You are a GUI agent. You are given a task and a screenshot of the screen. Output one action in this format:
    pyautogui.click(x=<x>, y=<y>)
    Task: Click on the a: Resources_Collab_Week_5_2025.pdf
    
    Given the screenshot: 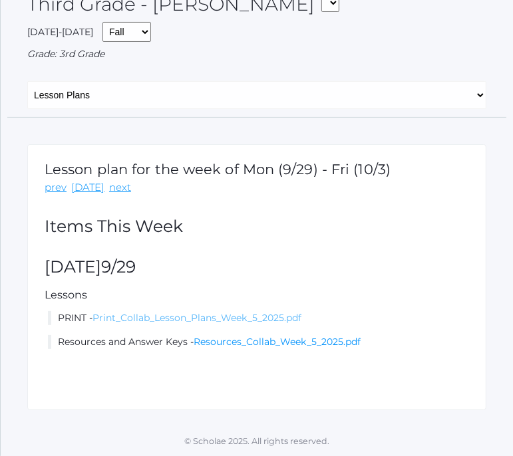 What is the action you would take?
    pyautogui.click(x=277, y=342)
    